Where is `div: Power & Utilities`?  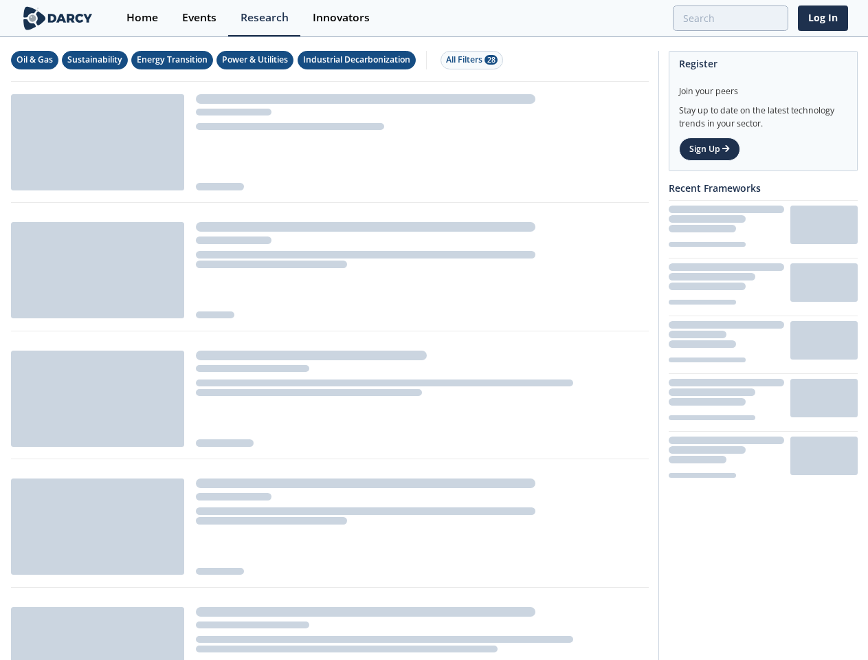
div: Power & Utilities is located at coordinates (255, 60).